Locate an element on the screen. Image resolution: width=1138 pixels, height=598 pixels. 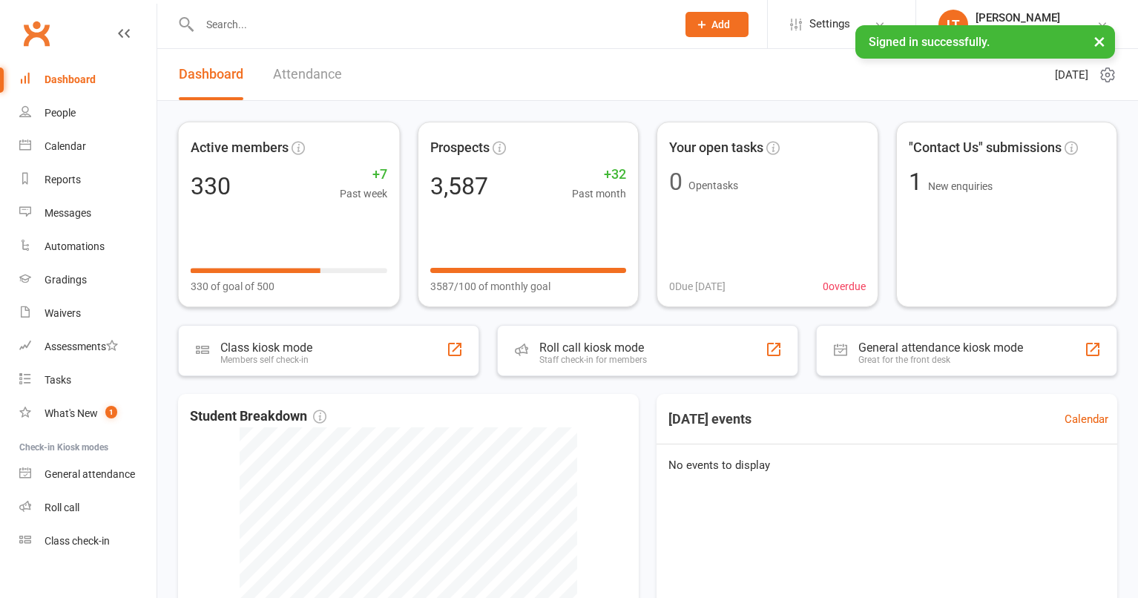
a: Automations is located at coordinates (88, 246).